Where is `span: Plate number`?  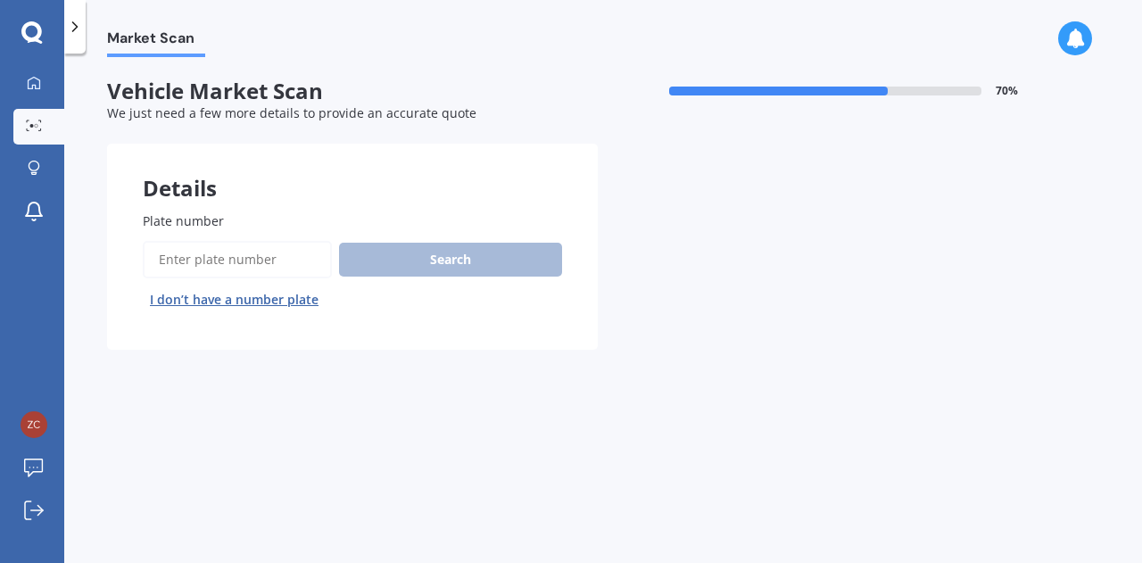
span: Plate number is located at coordinates (183, 220).